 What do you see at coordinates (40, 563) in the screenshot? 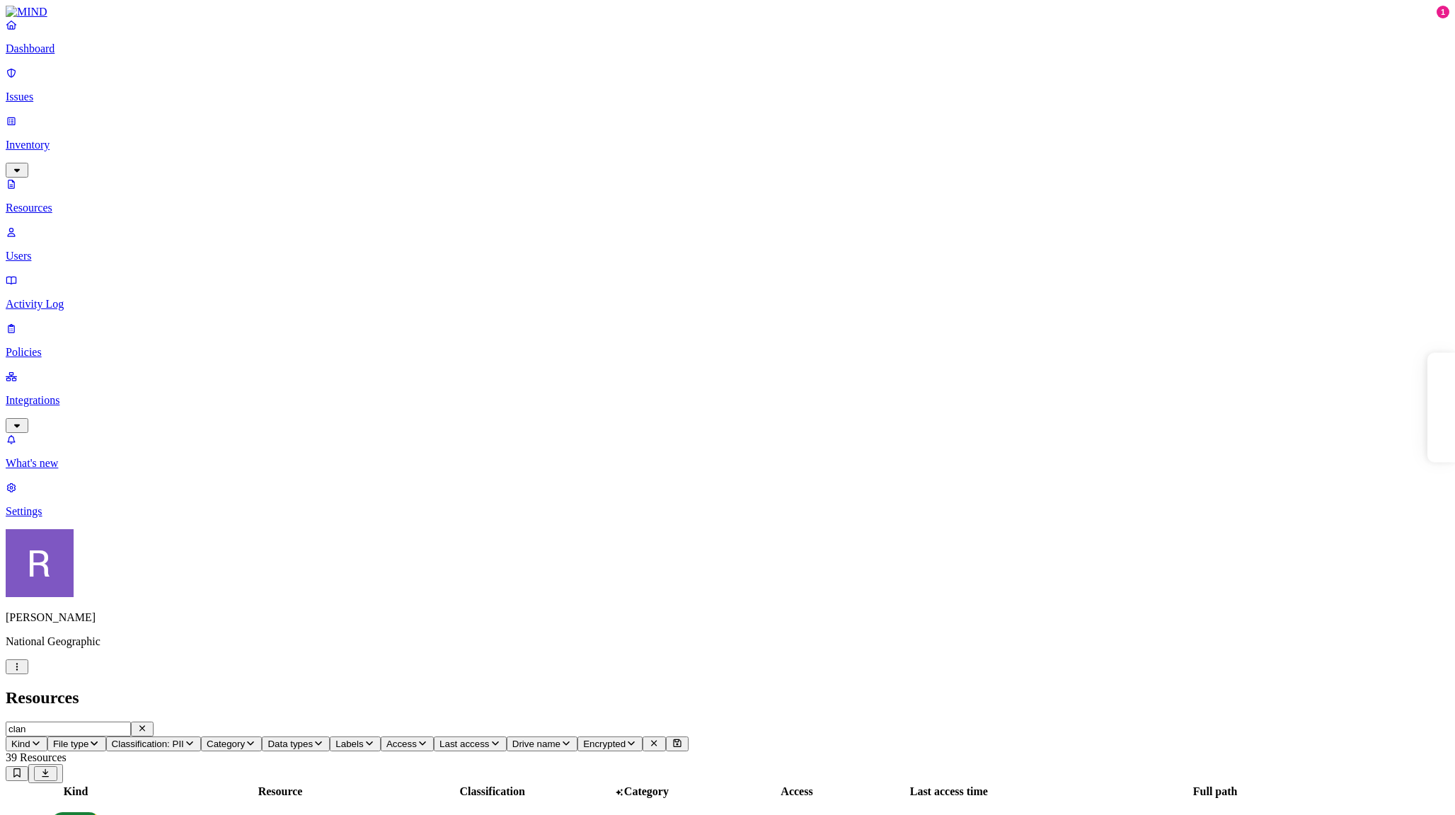
I see `img: Rich Thompson` at bounding box center [40, 563].